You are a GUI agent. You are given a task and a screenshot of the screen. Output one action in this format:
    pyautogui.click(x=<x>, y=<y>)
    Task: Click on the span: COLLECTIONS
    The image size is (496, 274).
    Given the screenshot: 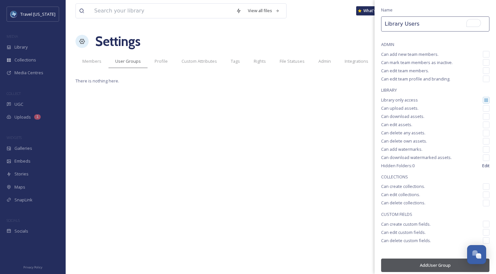 What is the action you would take?
    pyautogui.click(x=435, y=176)
    